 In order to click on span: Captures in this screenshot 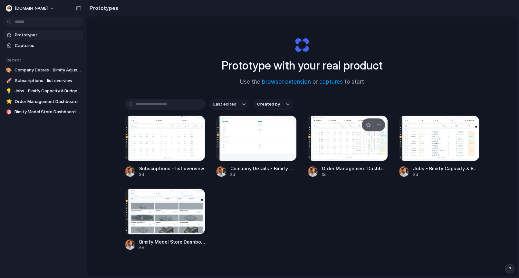, I will do `click(48, 46)`.